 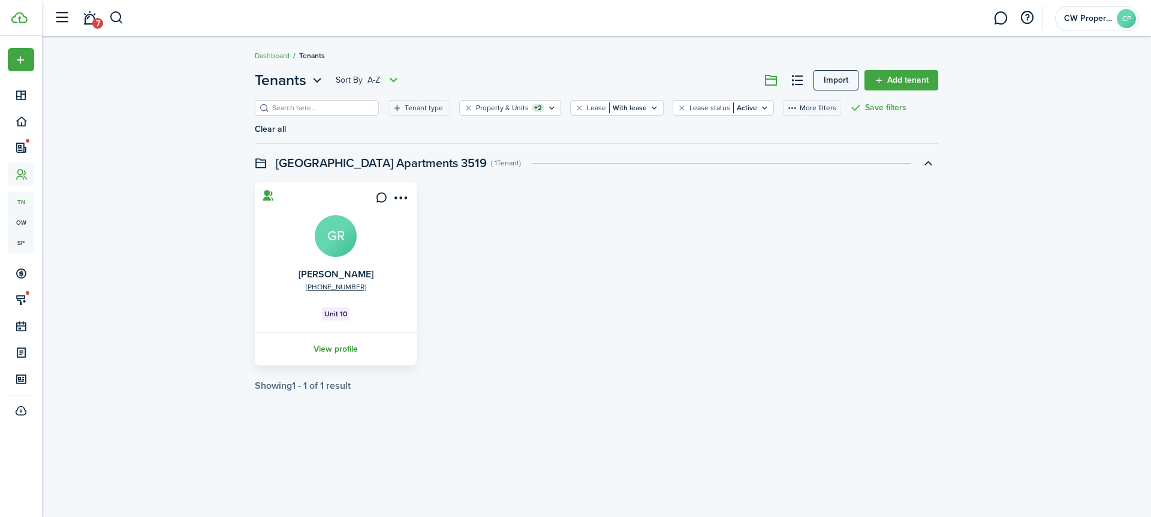 I want to click on div: Showing result, so click(x=303, y=386).